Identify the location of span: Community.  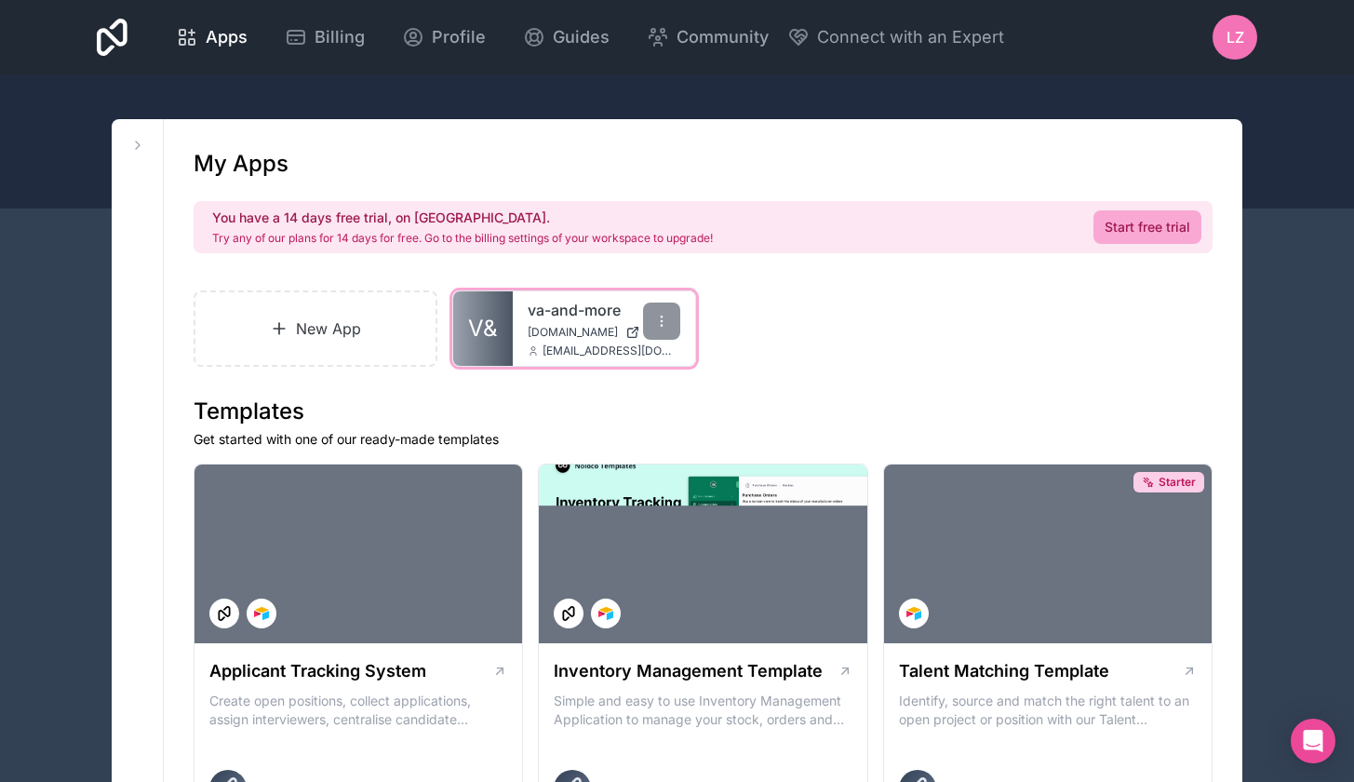
(722, 37).